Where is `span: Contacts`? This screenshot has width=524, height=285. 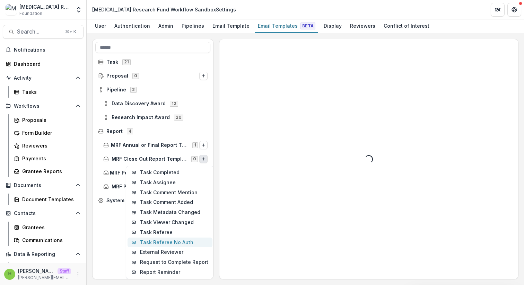
span: Contacts is located at coordinates (43, 213).